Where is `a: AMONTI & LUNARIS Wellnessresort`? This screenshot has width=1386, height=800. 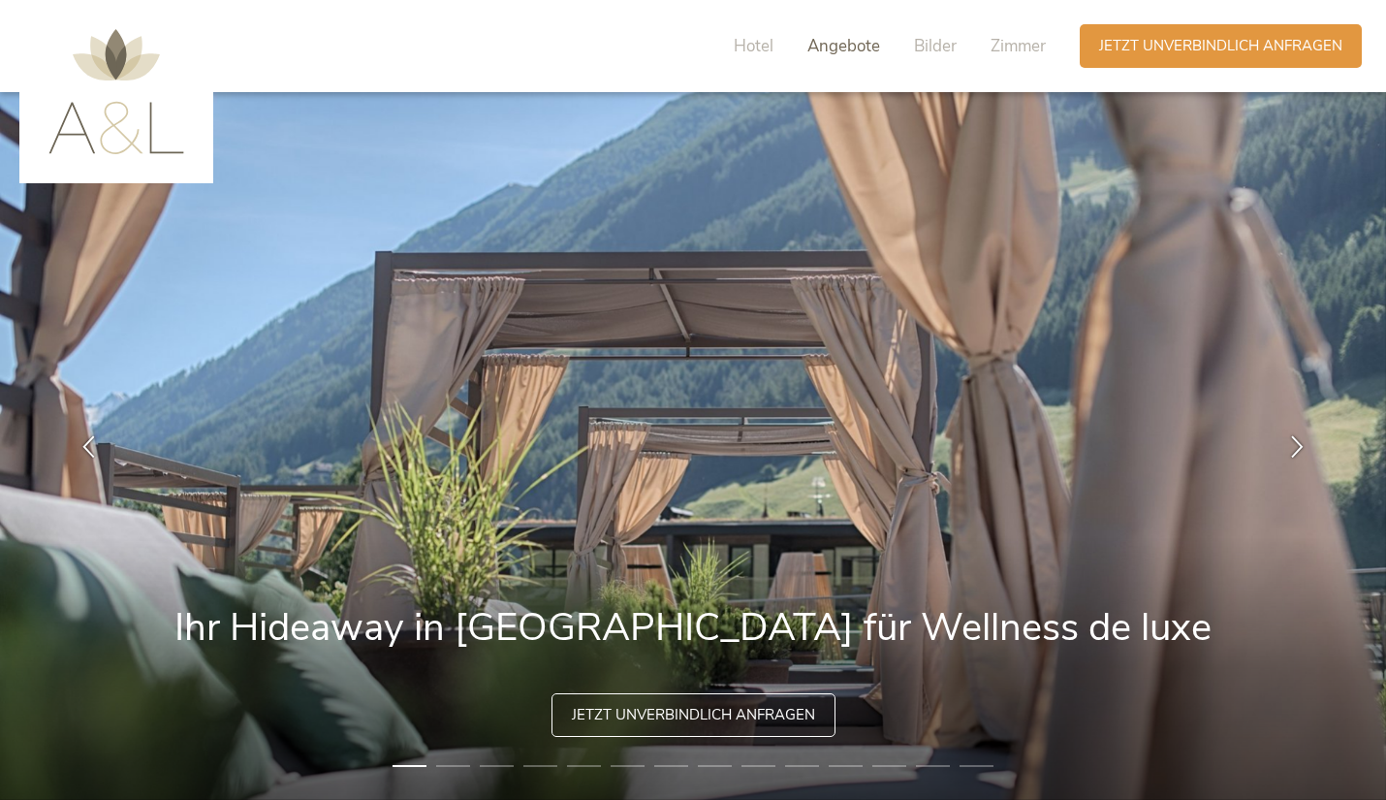
a: AMONTI & LUNARIS Wellnessresort is located at coordinates (116, 91).